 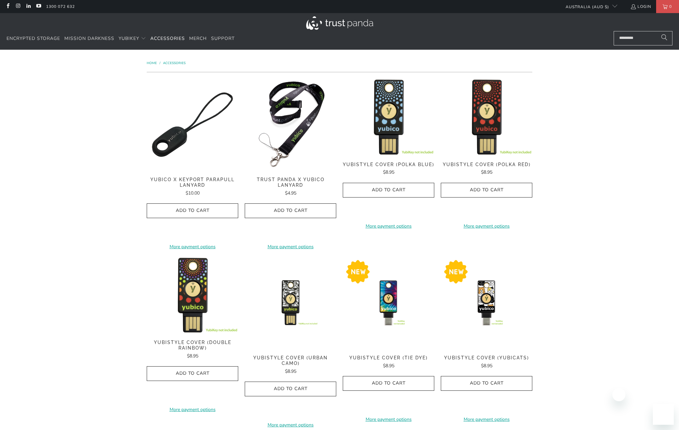 What do you see at coordinates (487, 358) in the screenshot?
I see `span: YubiStyle Cover (YubiCats)` at bounding box center [487, 358].